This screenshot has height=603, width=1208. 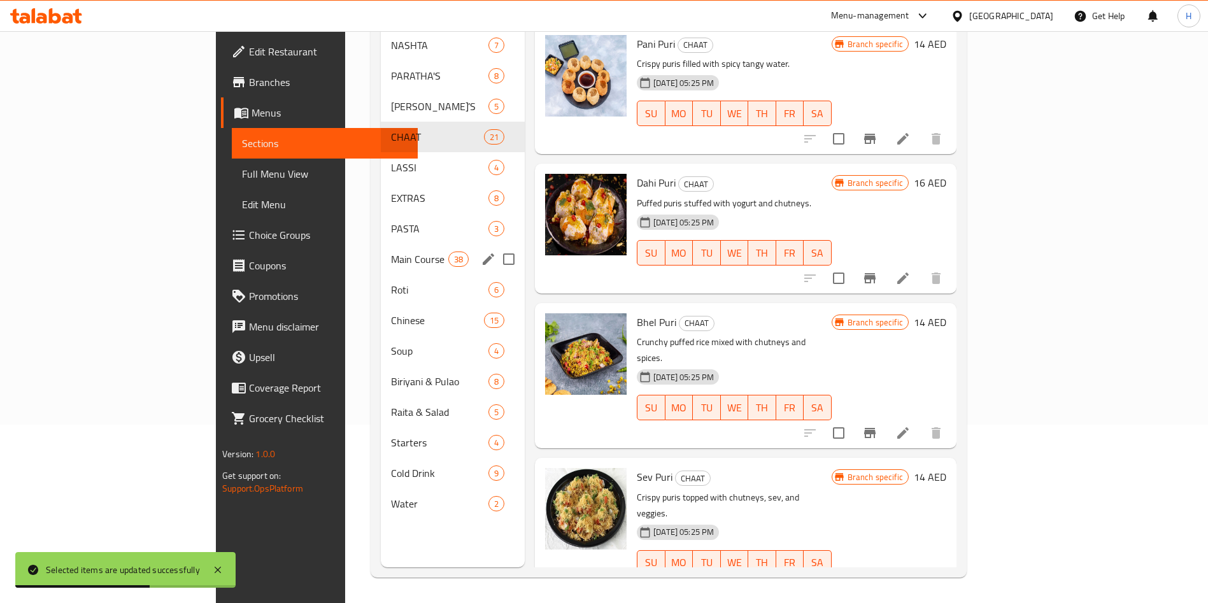 I want to click on a: Grocery Checklist, so click(x=319, y=418).